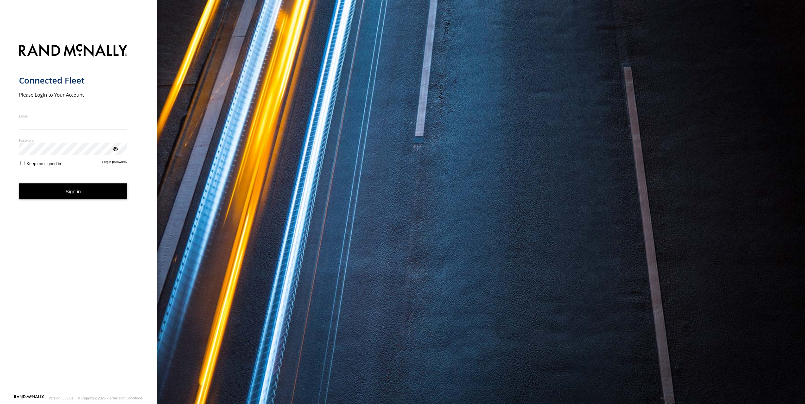 The height and width of the screenshot is (404, 805). What do you see at coordinates (73, 95) in the screenshot?
I see `h2: Please Login to Your Account` at bounding box center [73, 95].